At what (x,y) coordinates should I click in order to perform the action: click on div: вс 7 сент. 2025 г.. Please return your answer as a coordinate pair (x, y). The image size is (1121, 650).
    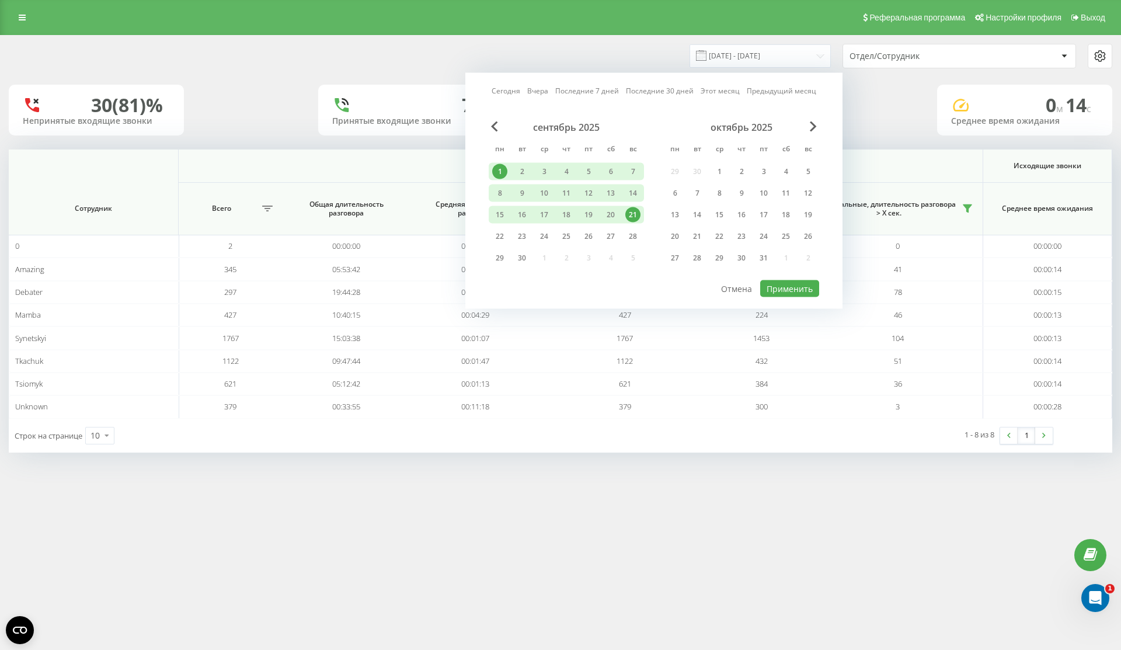
    Looking at the image, I should click on (633, 172).